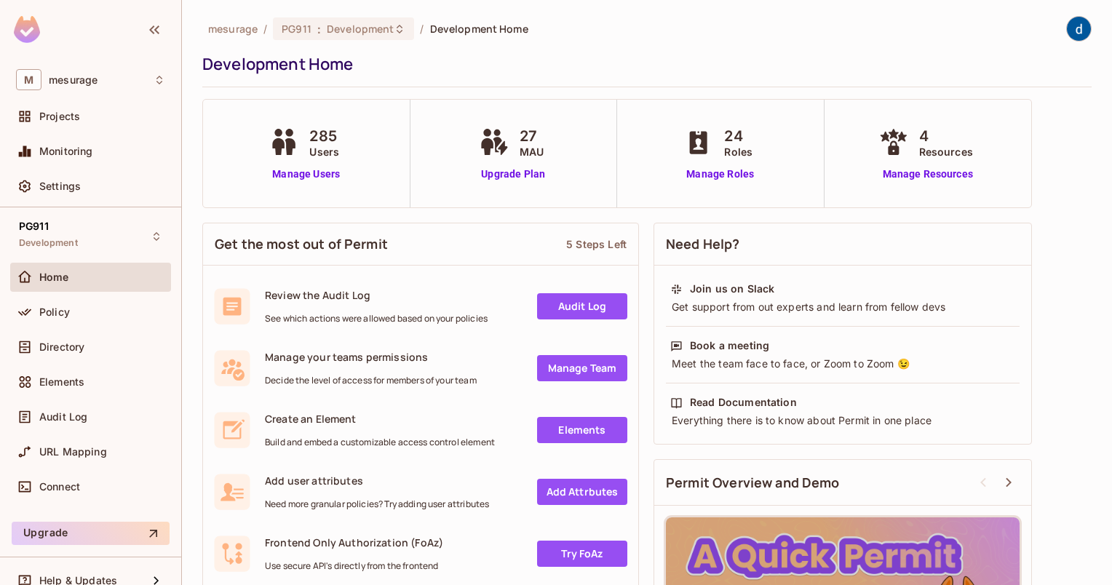 The width and height of the screenshot is (1112, 585). Describe the element at coordinates (60, 186) in the screenshot. I see `span: Settings` at that location.